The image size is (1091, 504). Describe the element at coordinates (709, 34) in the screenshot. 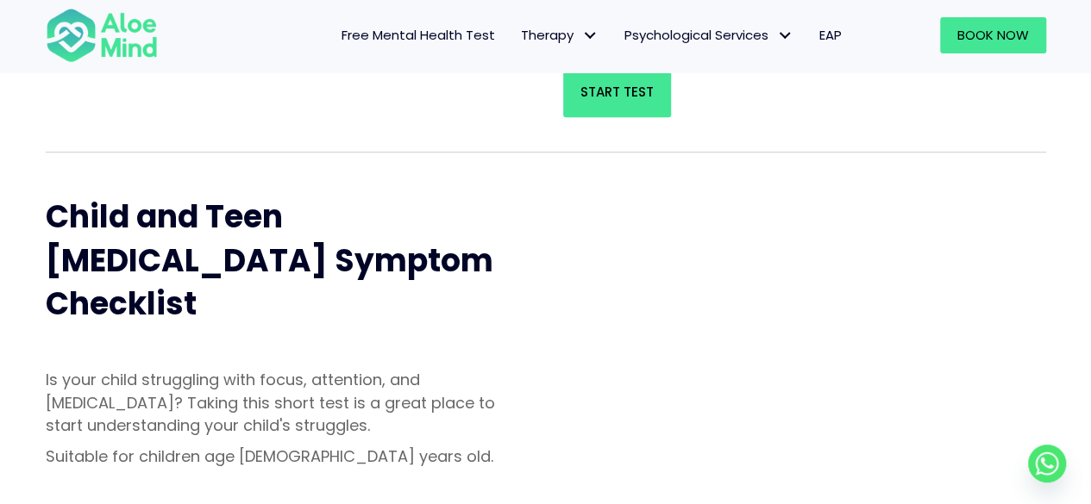

I see `span: Psychological Services` at that location.